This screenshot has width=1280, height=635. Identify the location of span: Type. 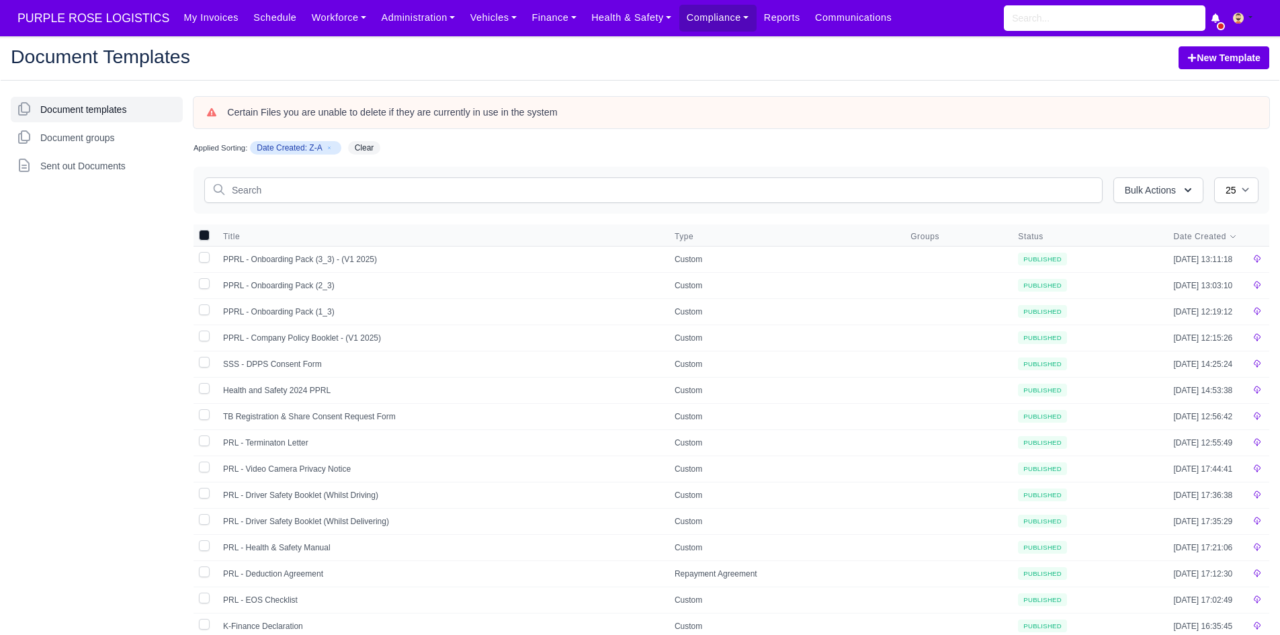
(684, 236).